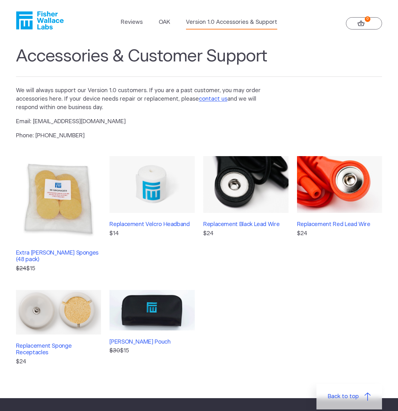 This screenshot has width=398, height=411. I want to click on a: OAK, so click(164, 22).